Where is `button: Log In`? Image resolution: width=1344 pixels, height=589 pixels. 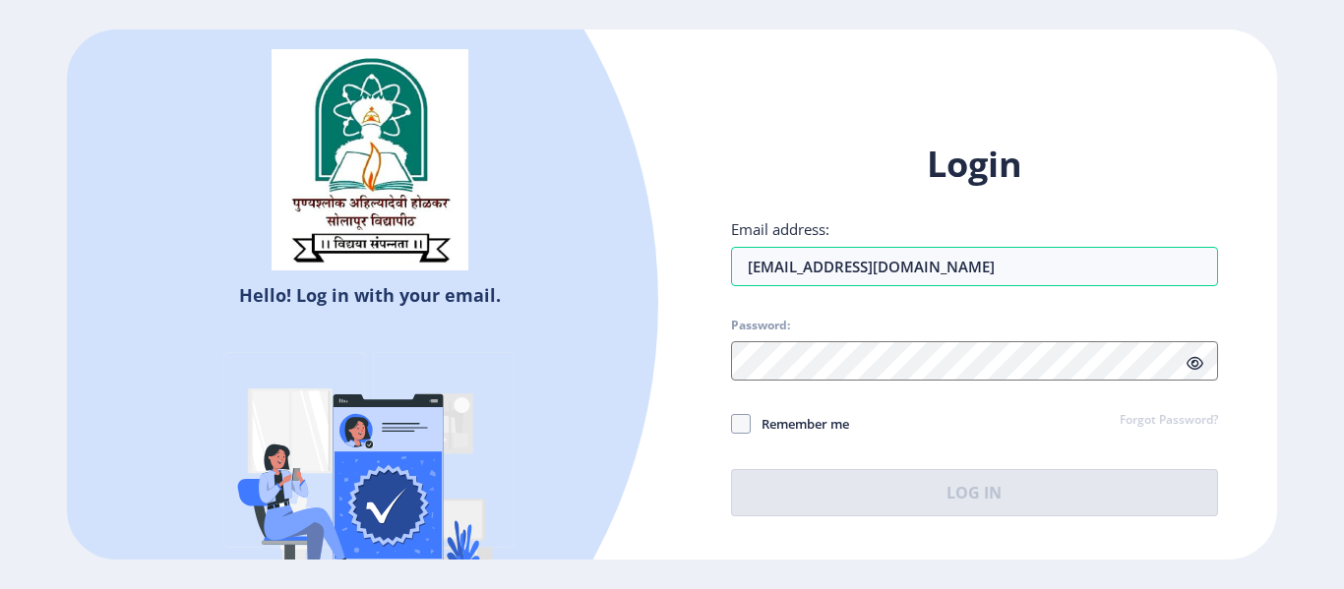
button: Log In is located at coordinates (974, 493).